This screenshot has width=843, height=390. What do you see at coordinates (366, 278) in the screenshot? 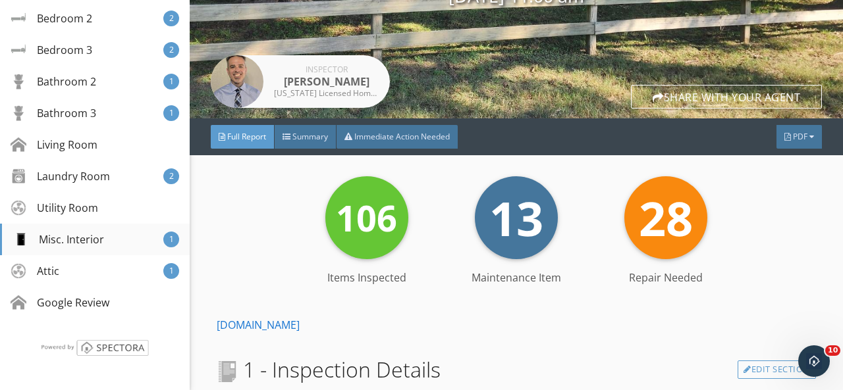
I see `div: Items Inspected` at bounding box center [366, 278].